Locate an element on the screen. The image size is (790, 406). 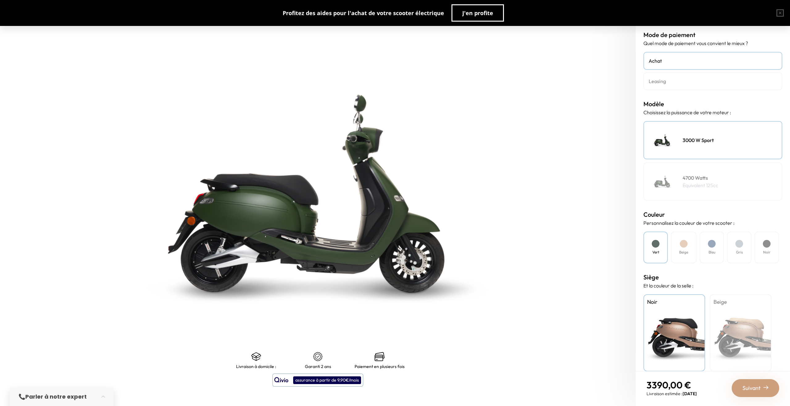
h4: 3000 W Sport is located at coordinates (698, 140).